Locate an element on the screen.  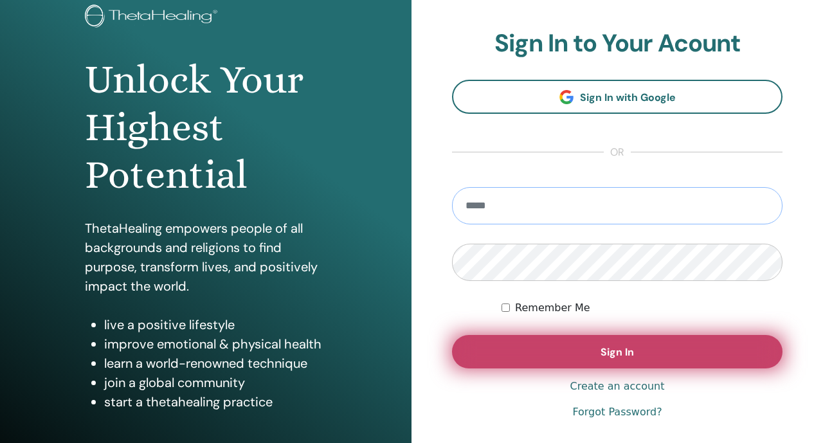
a: Forgot Password? is located at coordinates (617, 412).